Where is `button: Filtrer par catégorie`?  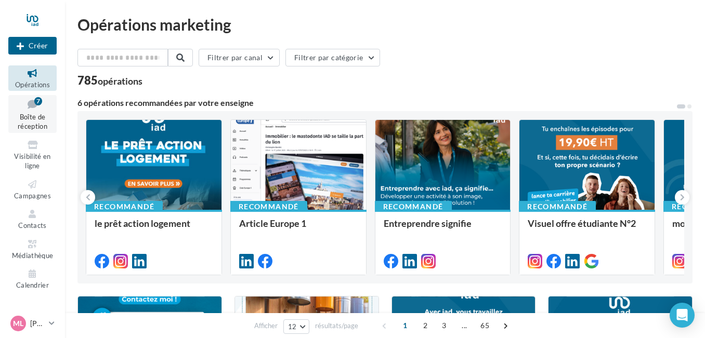 button: Filtrer par catégorie is located at coordinates (333, 58).